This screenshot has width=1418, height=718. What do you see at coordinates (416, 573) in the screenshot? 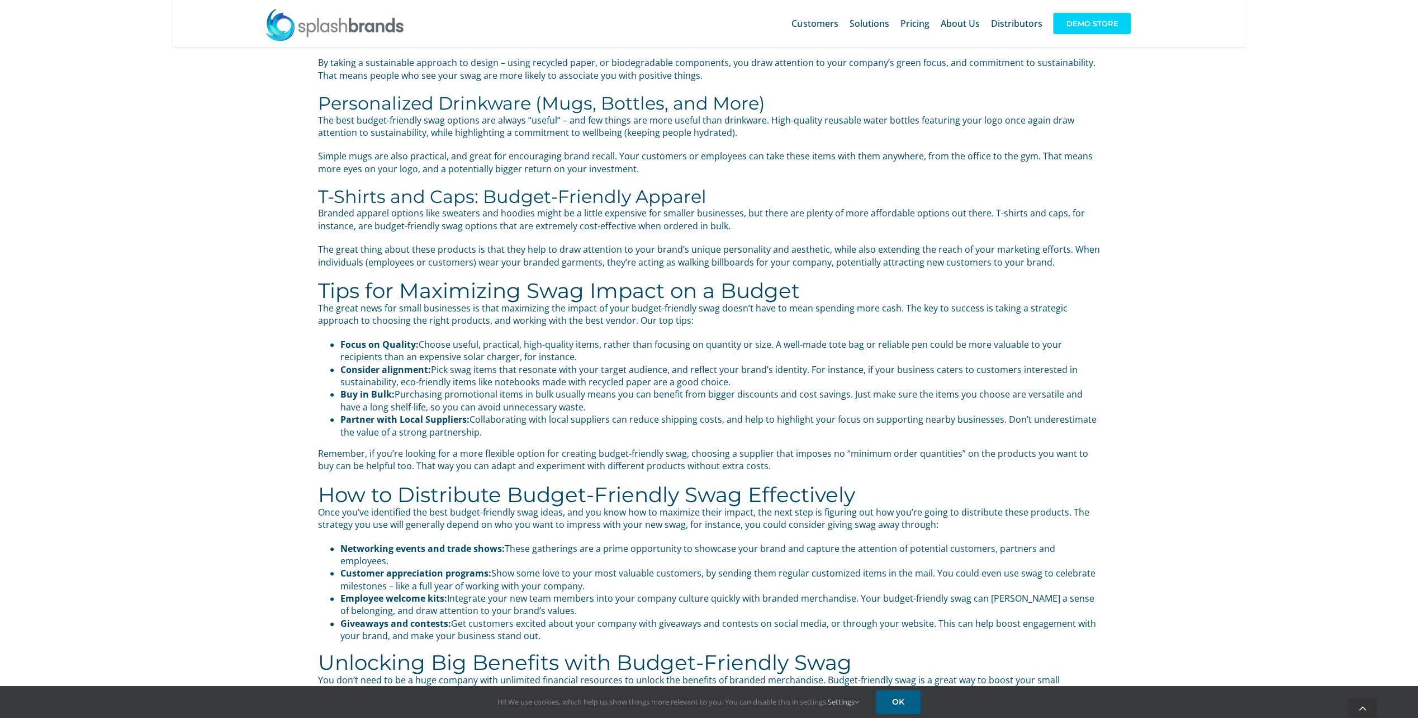
I see `b: Customer appreciation programs:` at bounding box center [416, 573].